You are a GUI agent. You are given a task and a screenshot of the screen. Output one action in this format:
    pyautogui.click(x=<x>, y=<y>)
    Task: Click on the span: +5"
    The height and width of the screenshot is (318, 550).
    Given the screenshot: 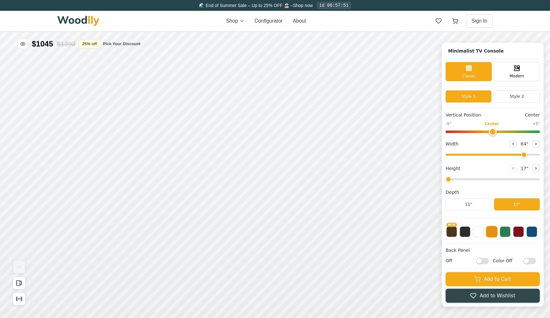 What is the action you would take?
    pyautogui.click(x=536, y=124)
    